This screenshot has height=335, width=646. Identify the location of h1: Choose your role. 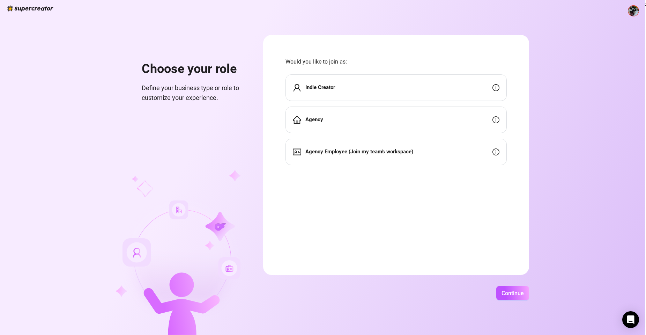
(194, 69).